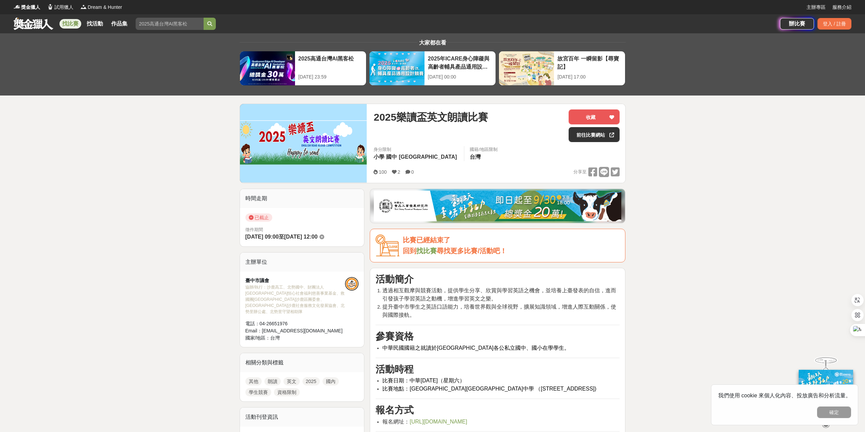 The height and width of the screenshot is (432, 865). I want to click on span: 國家/地區：, so click(258, 338).